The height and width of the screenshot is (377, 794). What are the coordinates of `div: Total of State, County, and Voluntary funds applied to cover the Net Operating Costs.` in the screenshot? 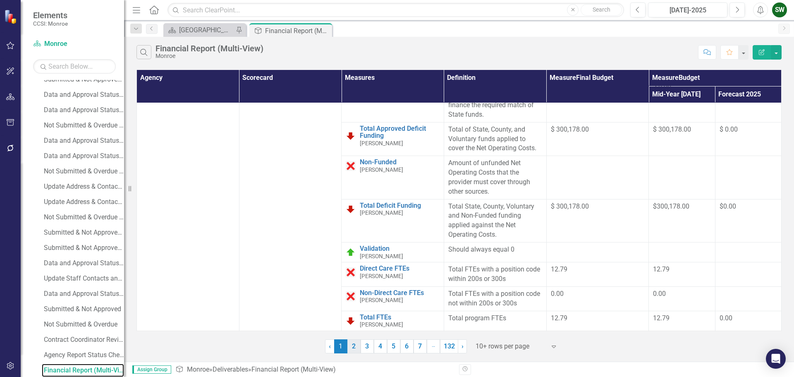 It's located at (495, 139).